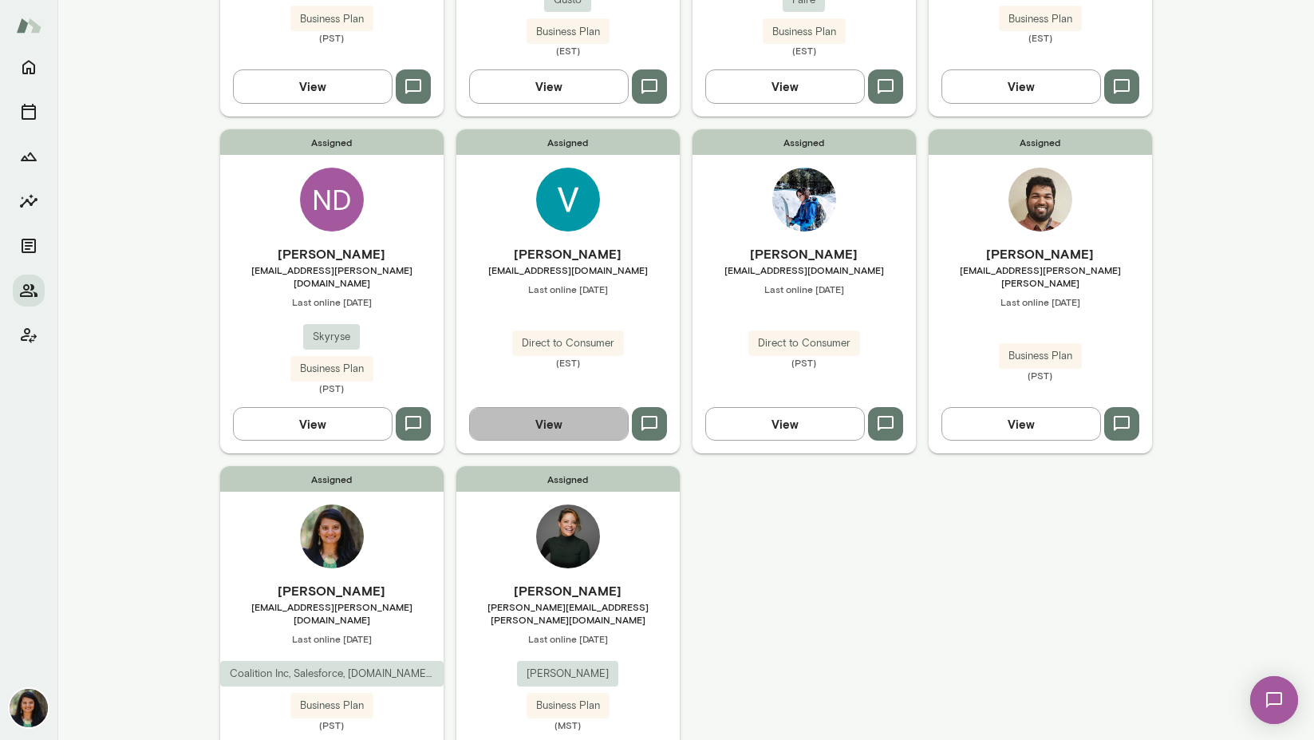 Image resolution: width=1314 pixels, height=740 pixels. Describe the element at coordinates (29, 112) in the screenshot. I see `button: Sessions` at that location.